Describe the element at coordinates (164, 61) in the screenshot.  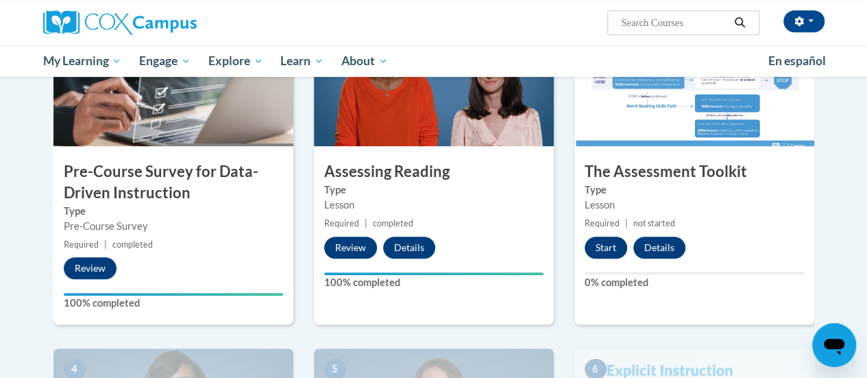
I see `span: Engage` at that location.